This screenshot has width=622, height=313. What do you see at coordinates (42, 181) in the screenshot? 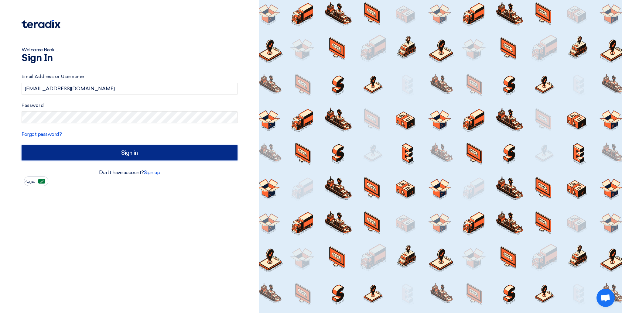
I see `img: ar-AR.png` at bounding box center [42, 181].